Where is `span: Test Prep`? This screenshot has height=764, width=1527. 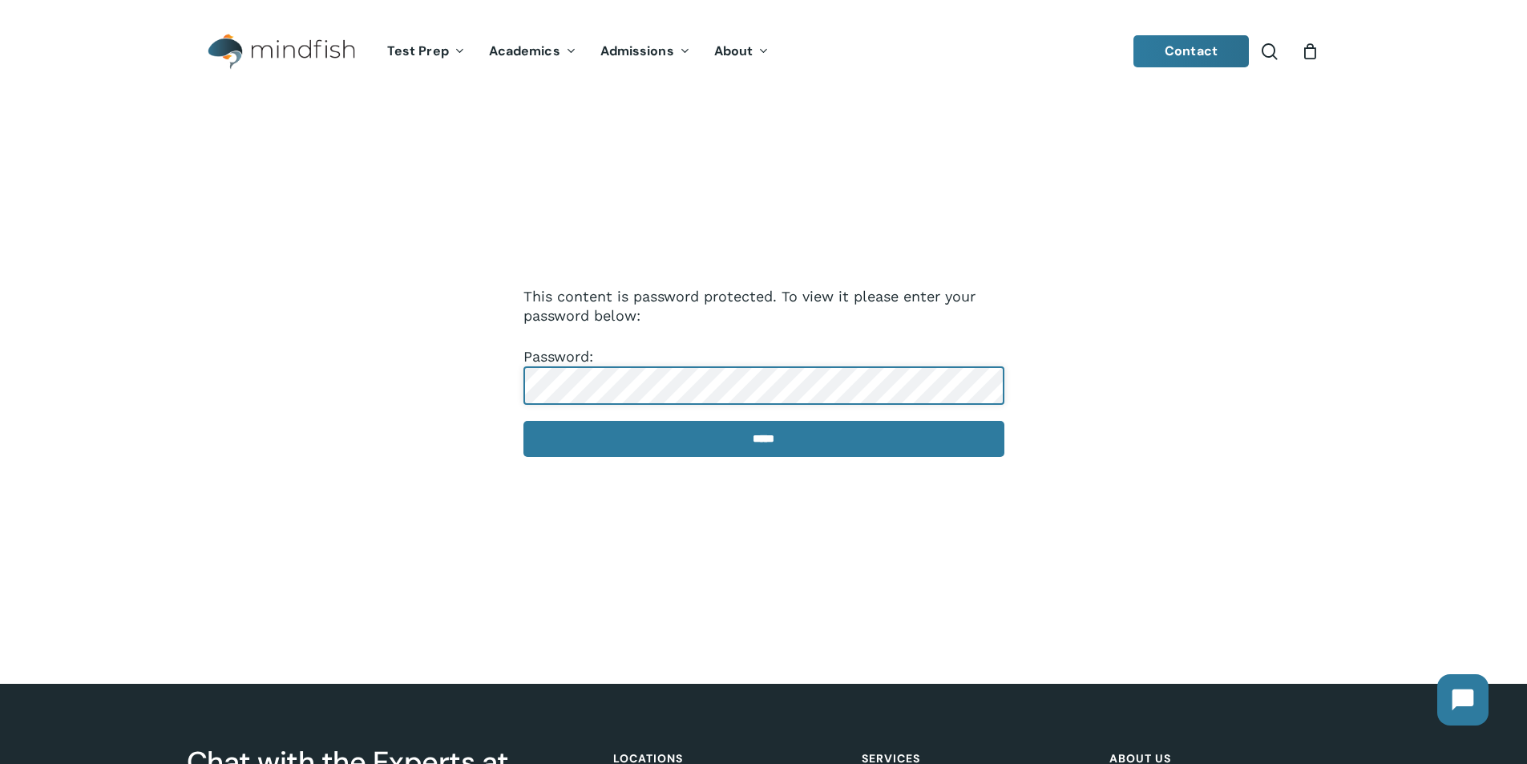 span: Test Prep is located at coordinates (418, 50).